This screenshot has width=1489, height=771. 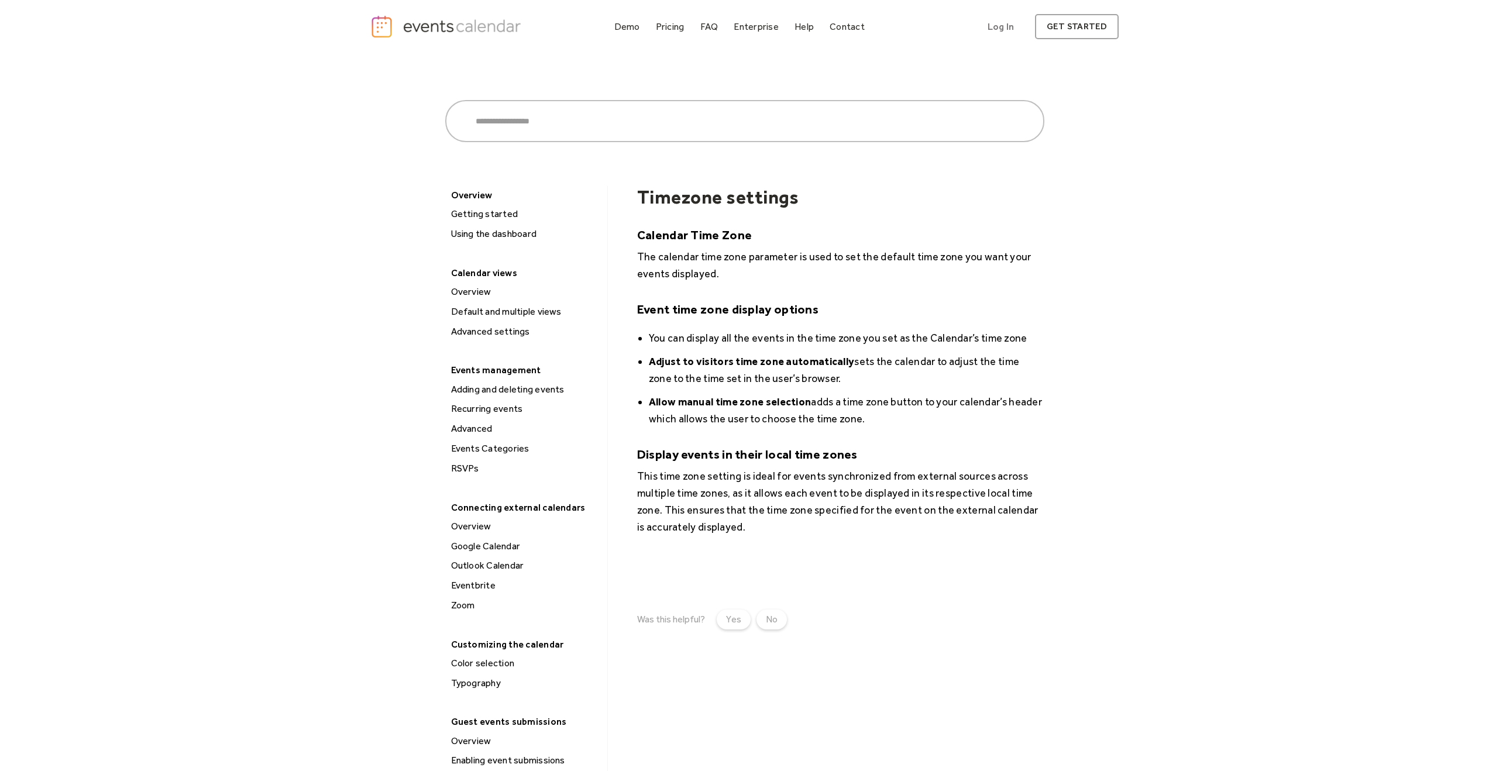 What do you see at coordinates (523, 273) in the screenshot?
I see `div: Calendar views` at bounding box center [523, 273].